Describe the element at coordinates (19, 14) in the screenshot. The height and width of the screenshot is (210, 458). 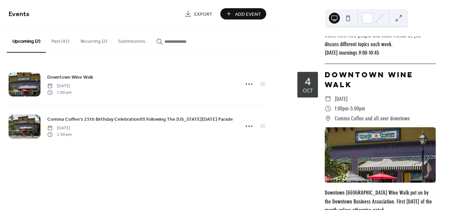
I see `span: Events` at that location.